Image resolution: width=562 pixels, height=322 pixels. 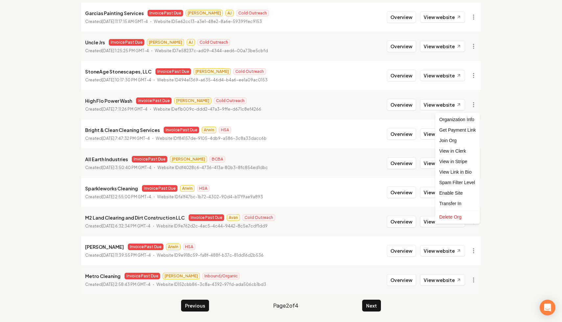 I want to click on a: View in Stripe, so click(x=457, y=162).